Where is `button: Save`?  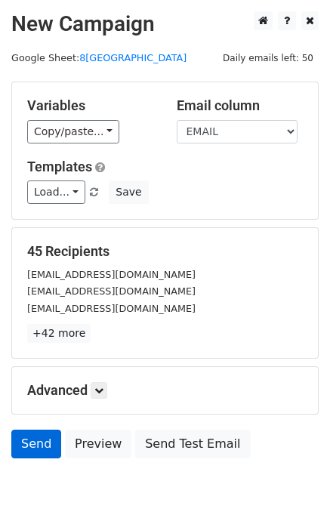
button: Save is located at coordinates (128, 192).